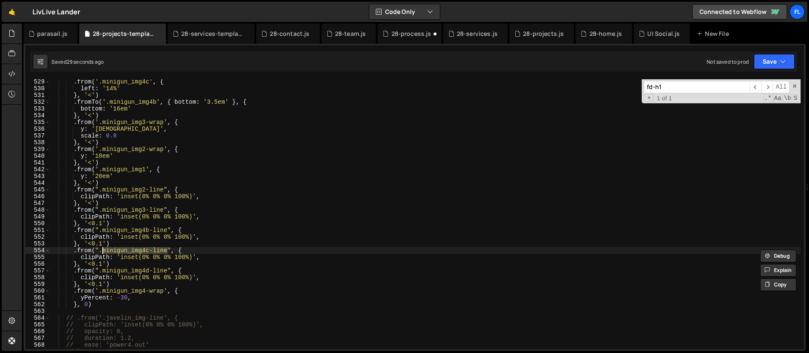 The image size is (809, 353). What do you see at coordinates (37, 318) in the screenshot?
I see `div: 564` at bounding box center [37, 318].